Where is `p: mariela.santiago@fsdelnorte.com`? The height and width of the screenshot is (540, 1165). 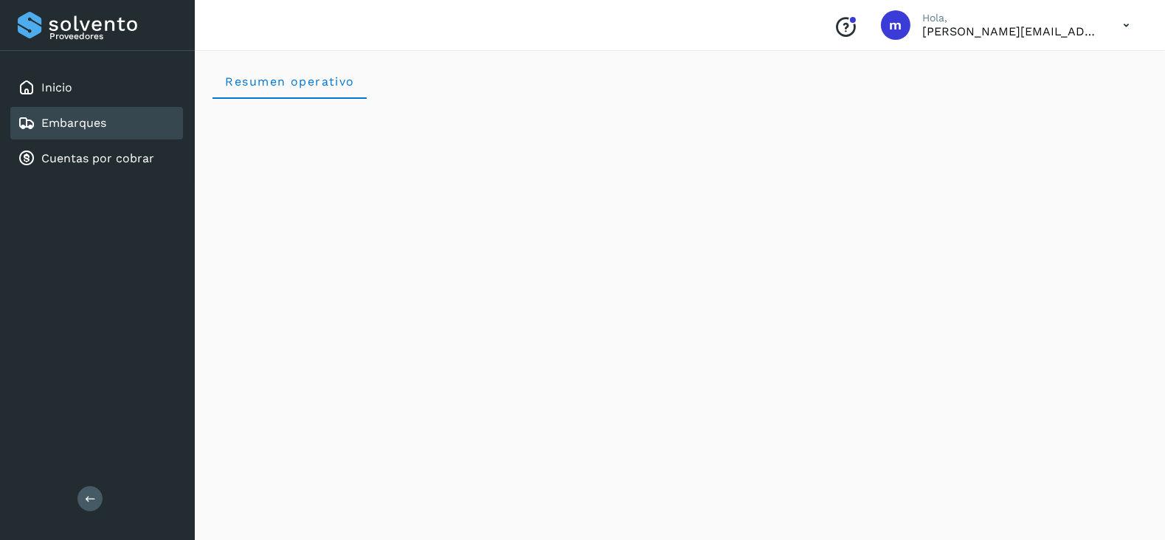 p: mariela.santiago@fsdelnorte.com is located at coordinates (1011, 31).